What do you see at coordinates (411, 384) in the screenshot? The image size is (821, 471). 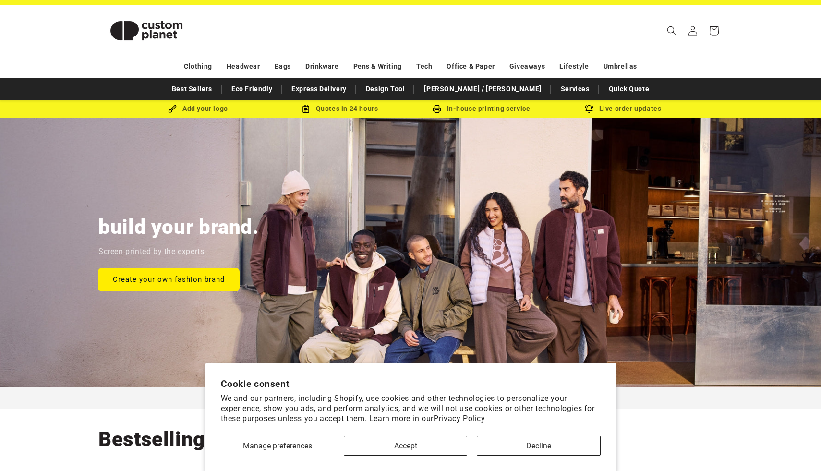 I see `h2: Cookie consent` at bounding box center [411, 384].